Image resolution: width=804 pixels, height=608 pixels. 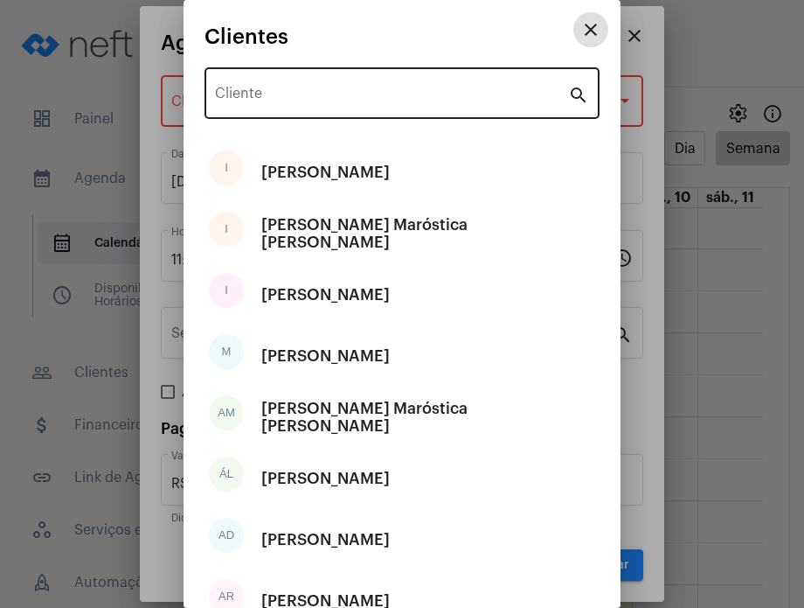 What do you see at coordinates (226, 474) in the screenshot?
I see `div: ÁL` at bounding box center [226, 474].